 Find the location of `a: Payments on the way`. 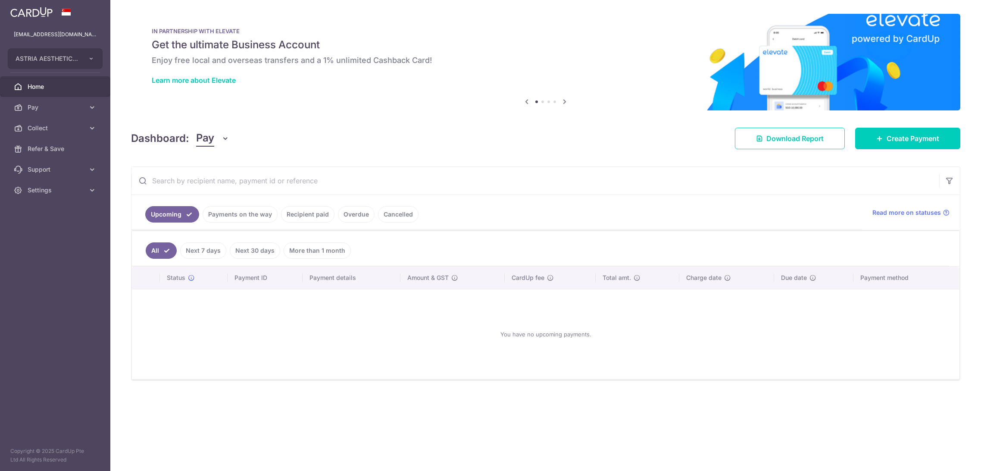

a: Payments on the way is located at coordinates (240, 214).